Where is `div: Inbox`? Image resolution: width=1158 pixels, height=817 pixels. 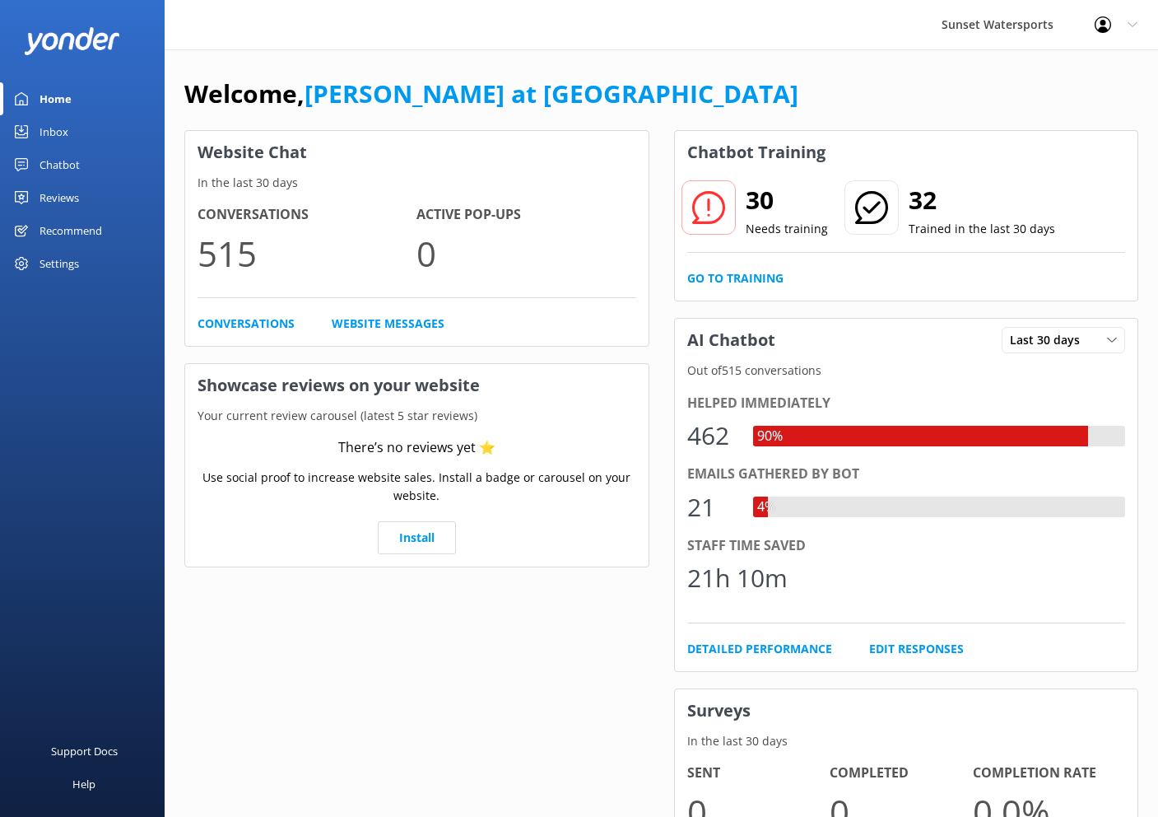 div: Inbox is located at coordinates (54, 132).